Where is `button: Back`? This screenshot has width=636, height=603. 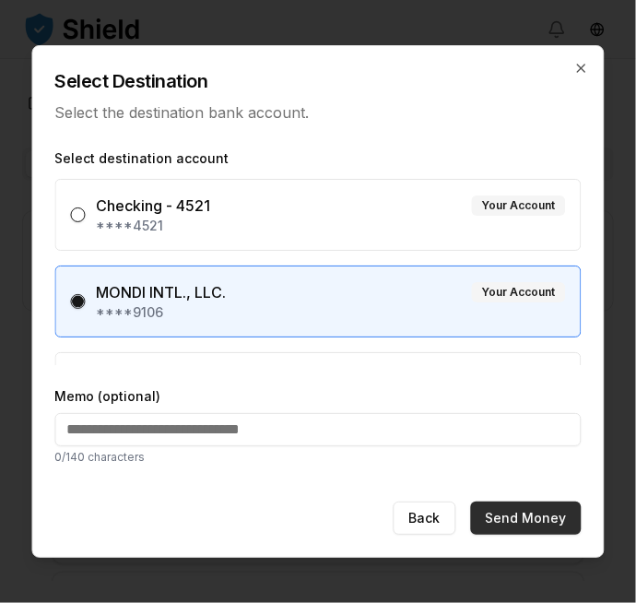
button: Back is located at coordinates (425, 518).